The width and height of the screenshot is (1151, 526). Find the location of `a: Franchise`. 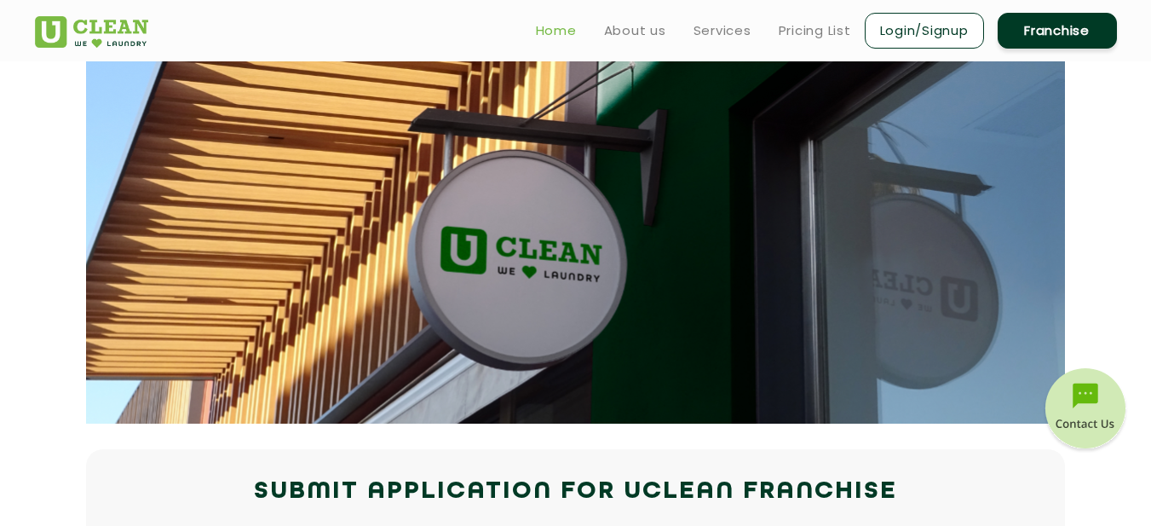

a: Franchise is located at coordinates (1057, 31).